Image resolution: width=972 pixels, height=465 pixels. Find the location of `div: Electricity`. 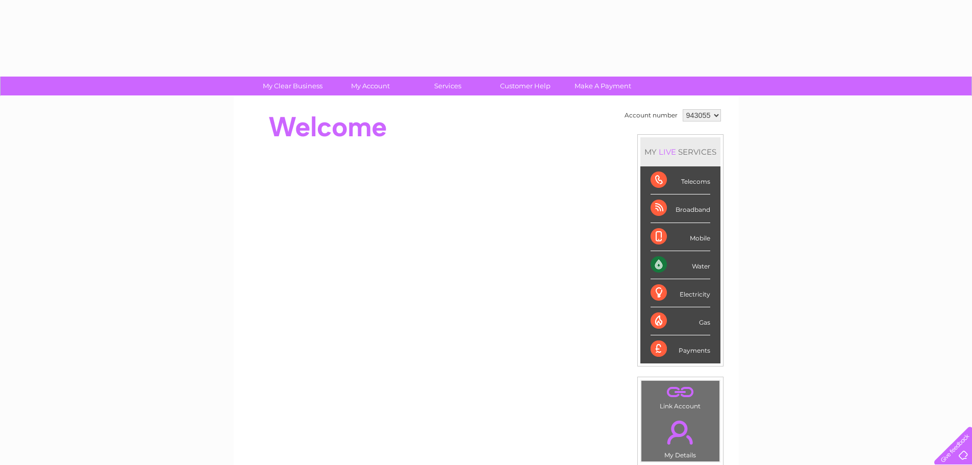

div: Electricity is located at coordinates (680, 293).